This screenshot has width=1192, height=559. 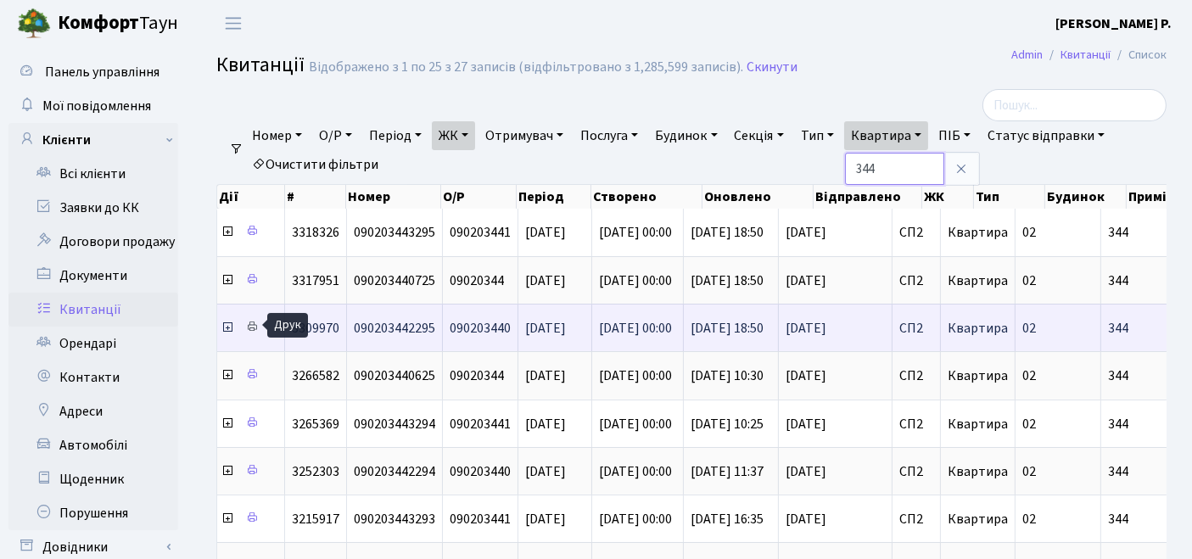 I want to click on span: 090203440725, so click(x=395, y=281).